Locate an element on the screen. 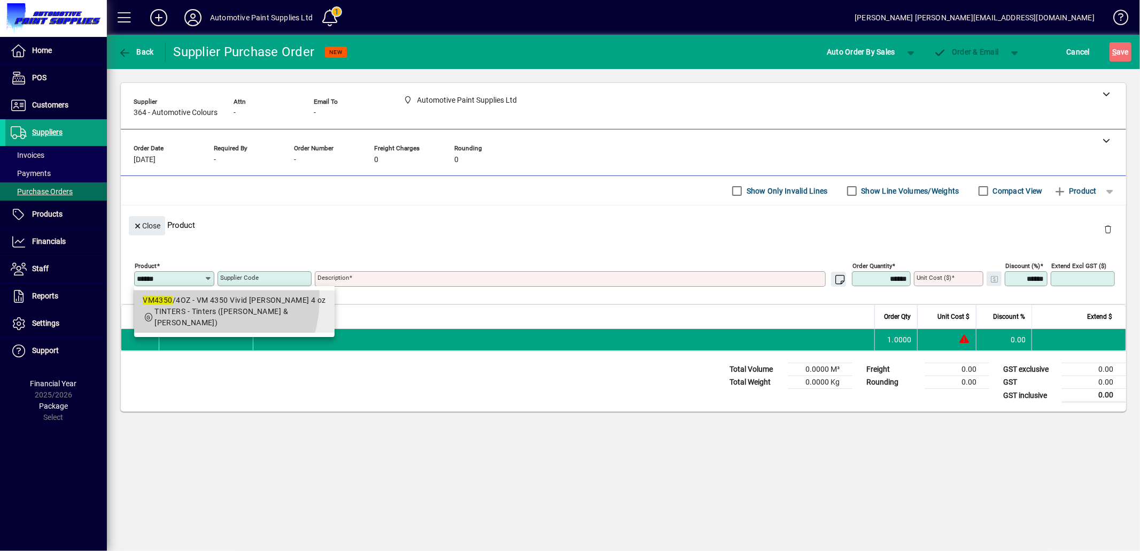 The height and width of the screenshot is (551, 1140). span: Back is located at coordinates (136, 52).